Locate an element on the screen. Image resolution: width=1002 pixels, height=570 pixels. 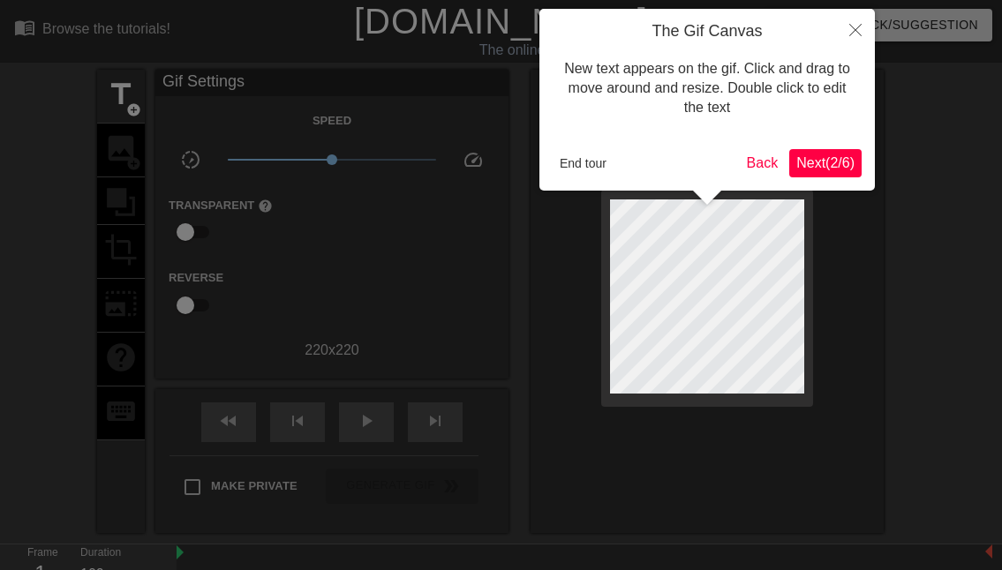
h4: The Gif Canvas is located at coordinates (707, 32).